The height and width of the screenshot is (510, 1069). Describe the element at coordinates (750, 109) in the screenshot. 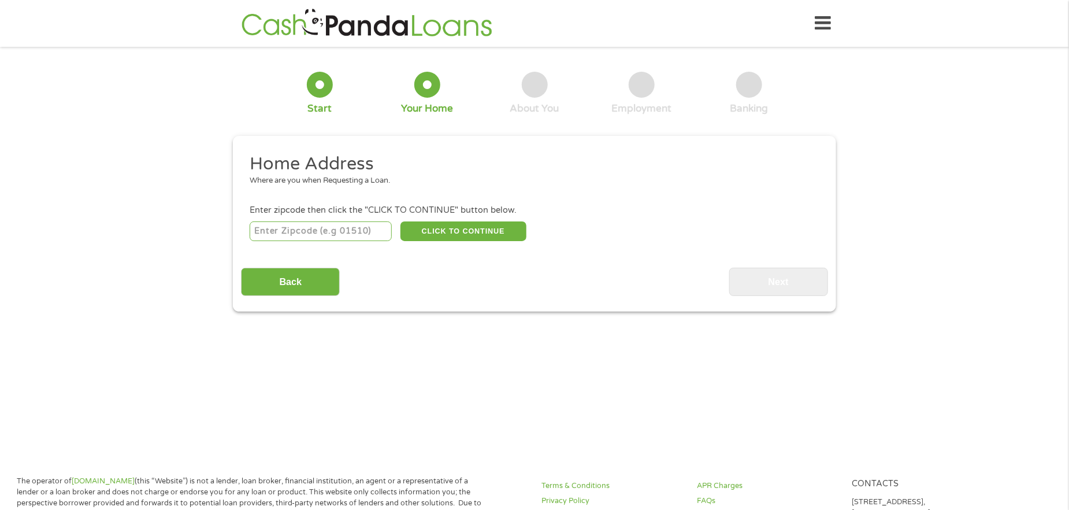

I see `div: Banking` at that location.